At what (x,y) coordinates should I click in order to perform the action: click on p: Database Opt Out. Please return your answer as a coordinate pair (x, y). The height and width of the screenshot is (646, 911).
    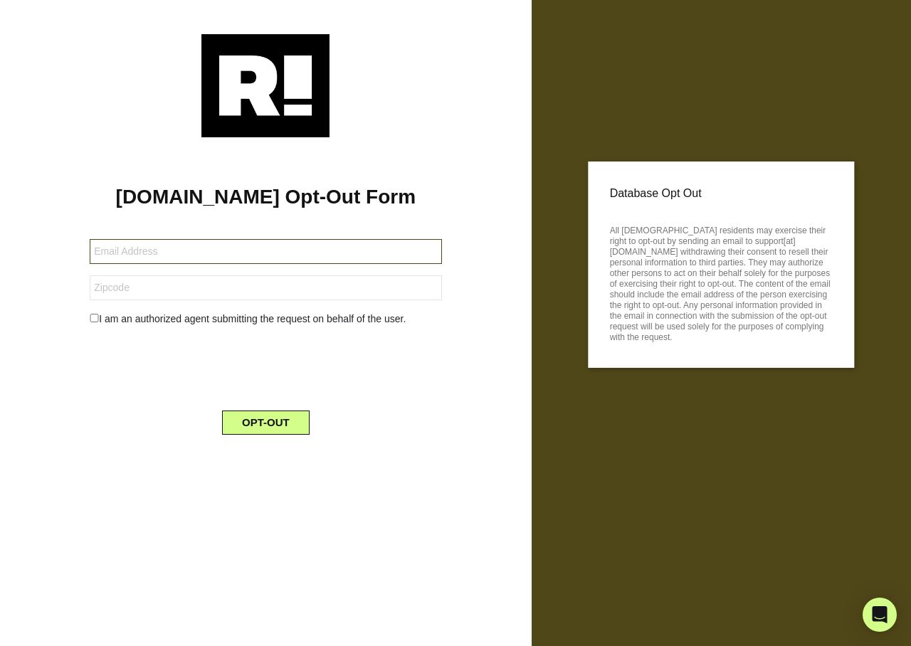
    Looking at the image, I should click on (721, 194).